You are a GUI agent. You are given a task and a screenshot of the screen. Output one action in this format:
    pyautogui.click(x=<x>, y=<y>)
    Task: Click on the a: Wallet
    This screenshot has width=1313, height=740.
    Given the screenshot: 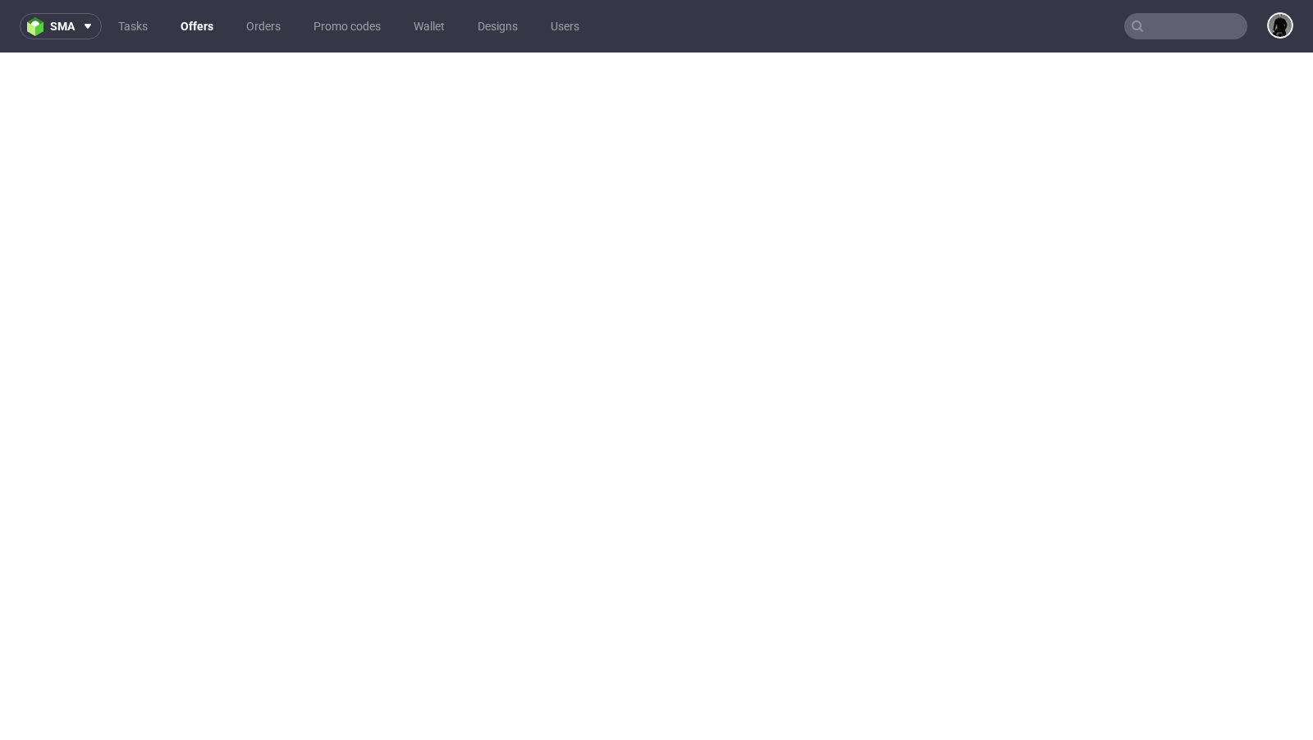 What is the action you would take?
    pyautogui.click(x=429, y=26)
    